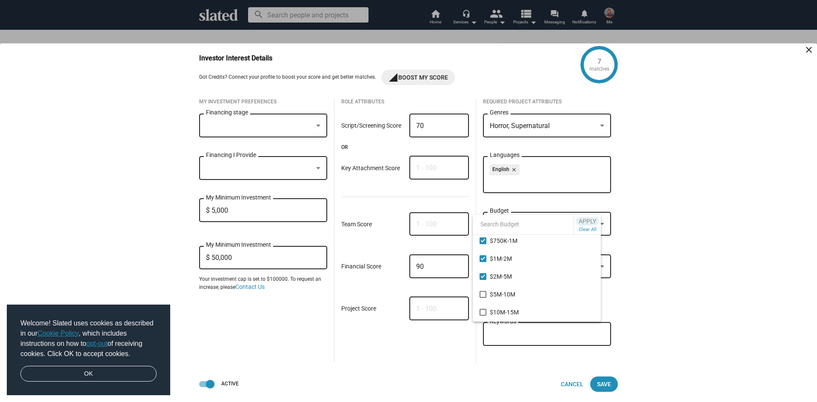 This screenshot has width=817, height=402. Describe the element at coordinates (542, 330) in the screenshot. I see `span: $15M-20M` at that location.